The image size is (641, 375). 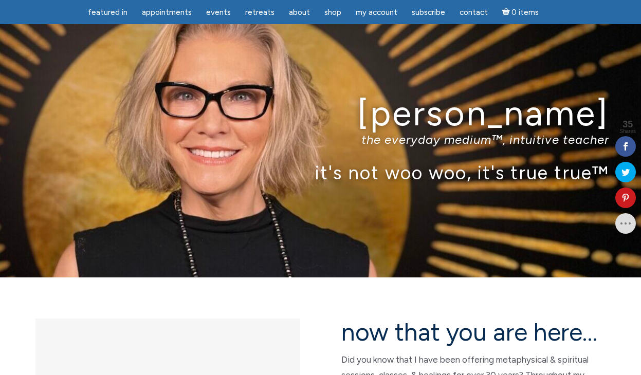 I want to click on span: Contact, so click(x=474, y=12).